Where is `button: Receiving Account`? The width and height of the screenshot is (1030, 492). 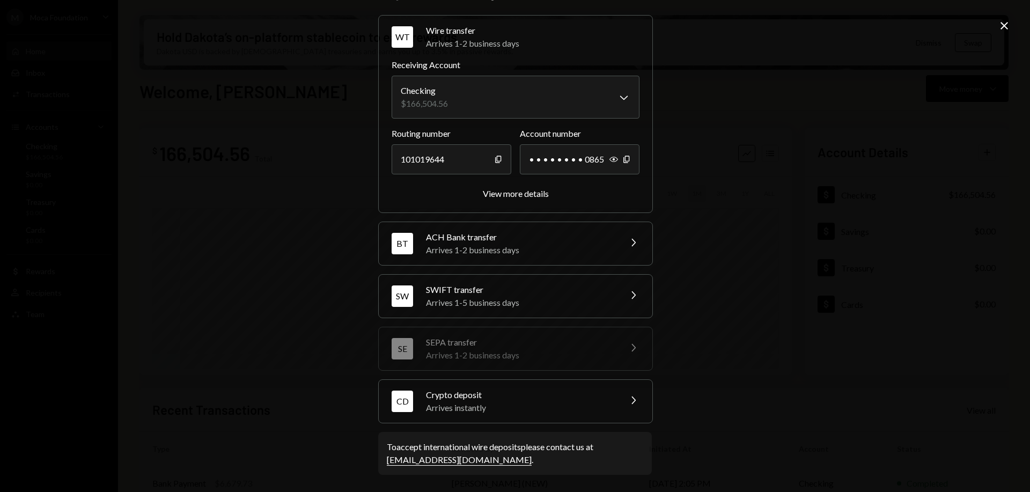 button: Receiving Account is located at coordinates (515, 97).